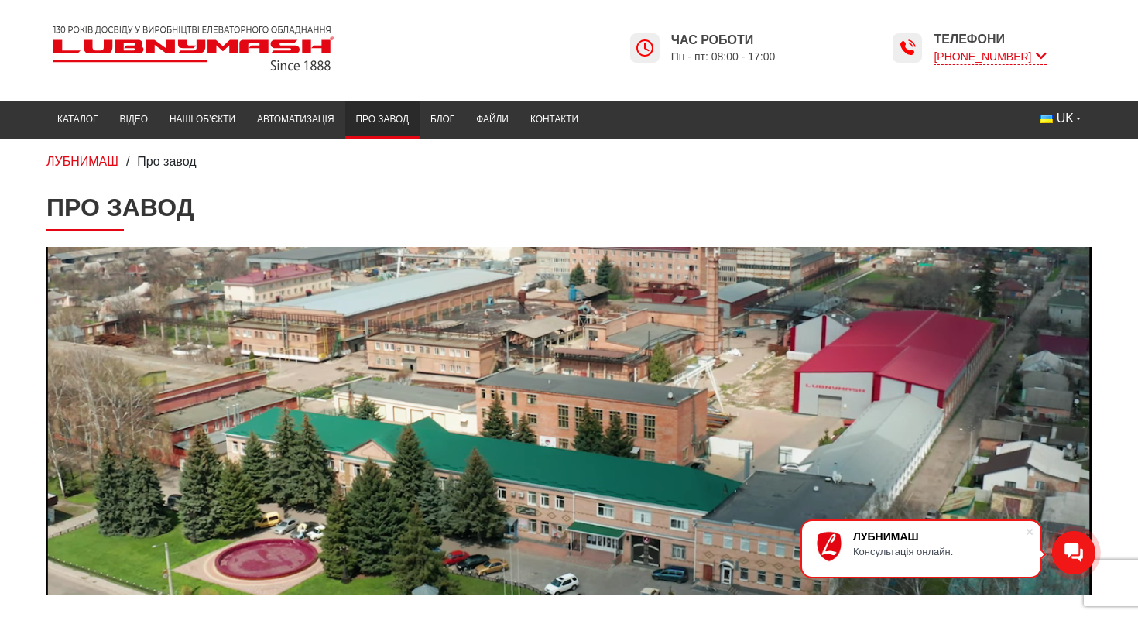 This screenshot has width=1138, height=617. Describe the element at coordinates (77, 119) in the screenshot. I see `a: Каталог` at that location.